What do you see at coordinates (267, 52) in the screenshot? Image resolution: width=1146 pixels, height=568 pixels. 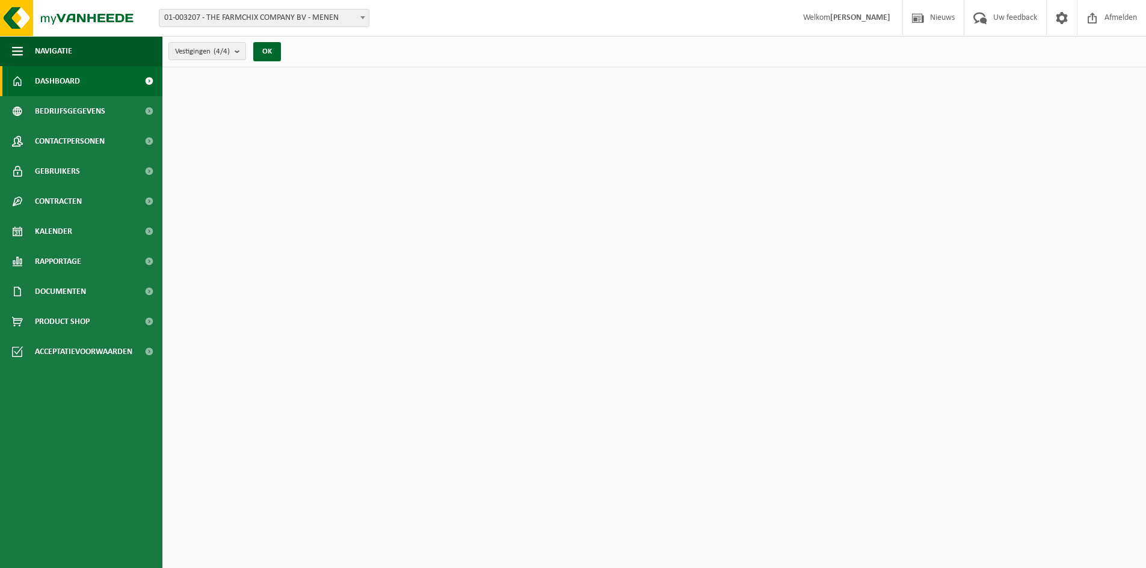 I see `button: OK` at bounding box center [267, 52].